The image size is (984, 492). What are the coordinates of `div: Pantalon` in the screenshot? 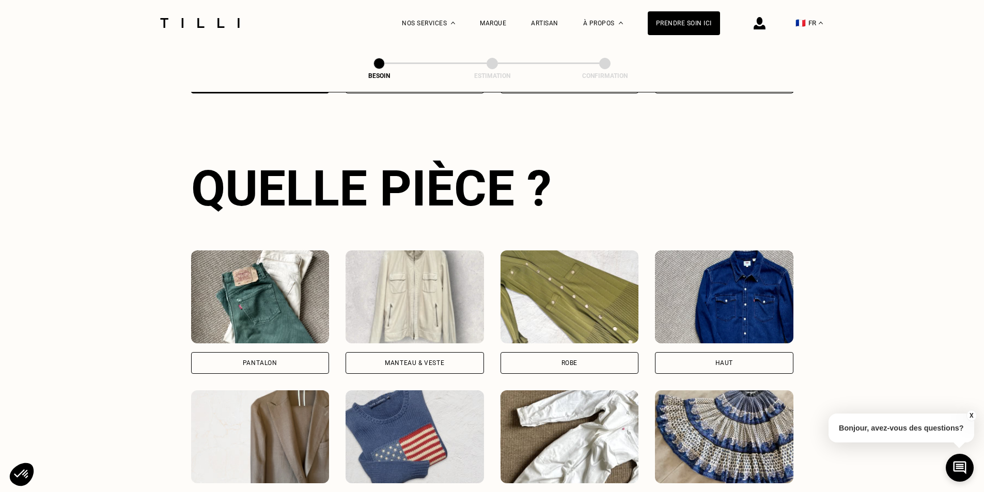 It's located at (260, 363).